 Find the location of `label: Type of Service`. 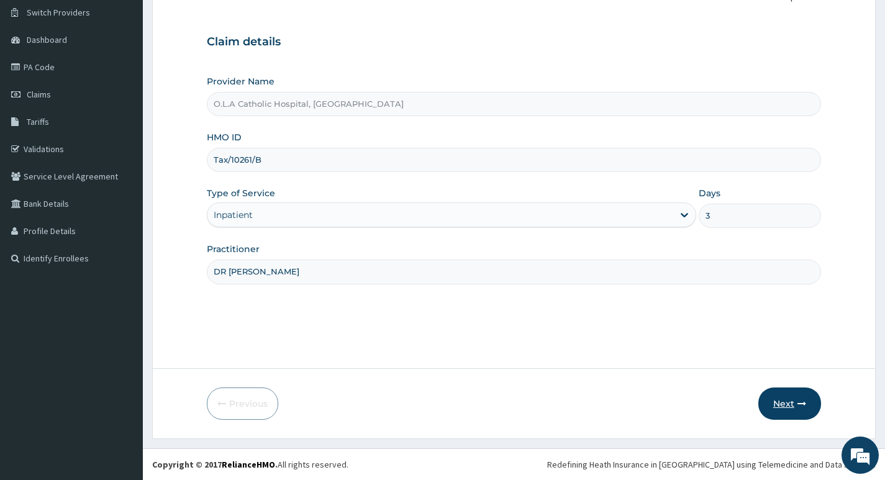

label: Type of Service is located at coordinates (241, 193).